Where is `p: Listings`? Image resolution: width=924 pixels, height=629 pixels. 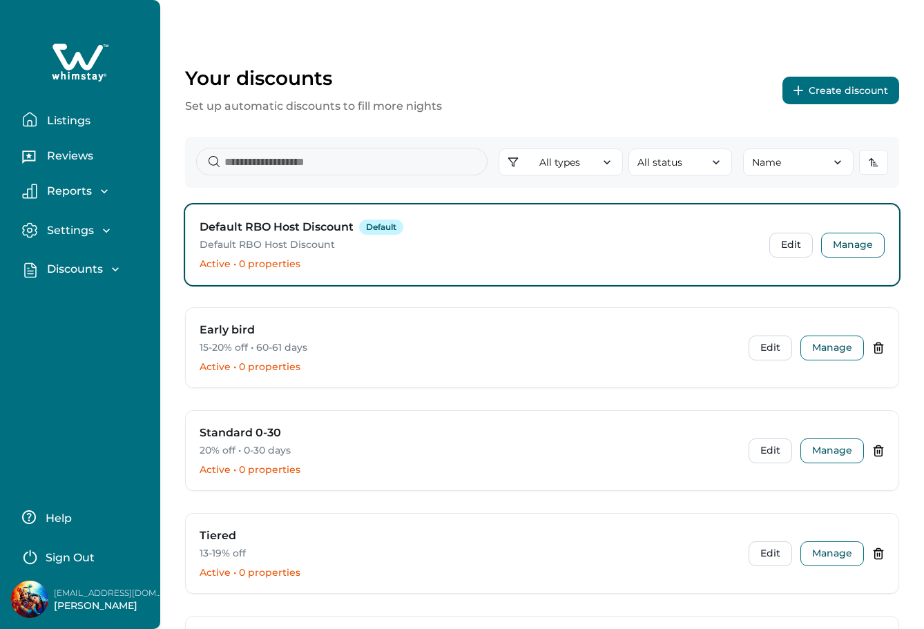 p: Listings is located at coordinates (66, 121).